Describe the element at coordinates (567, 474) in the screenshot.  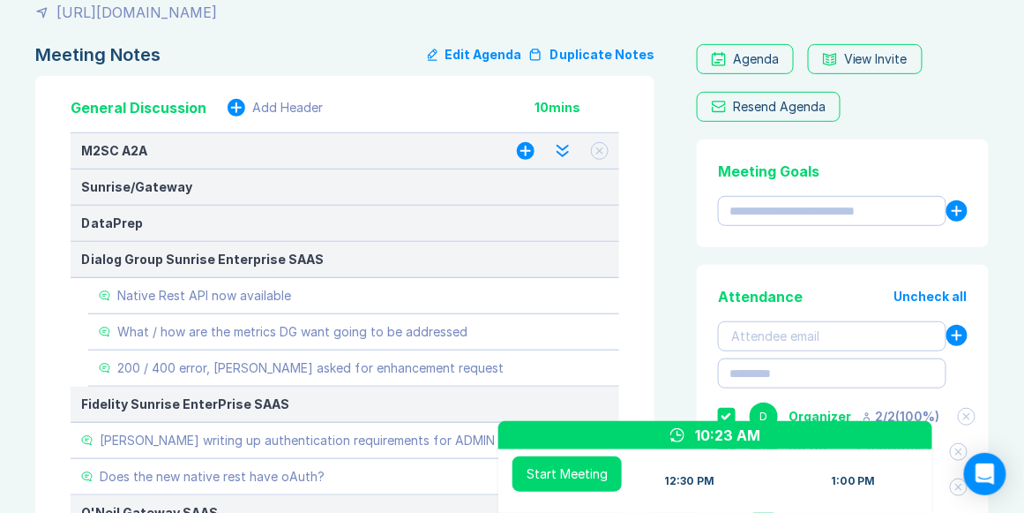
I see `button: Start Meeting` at that location.